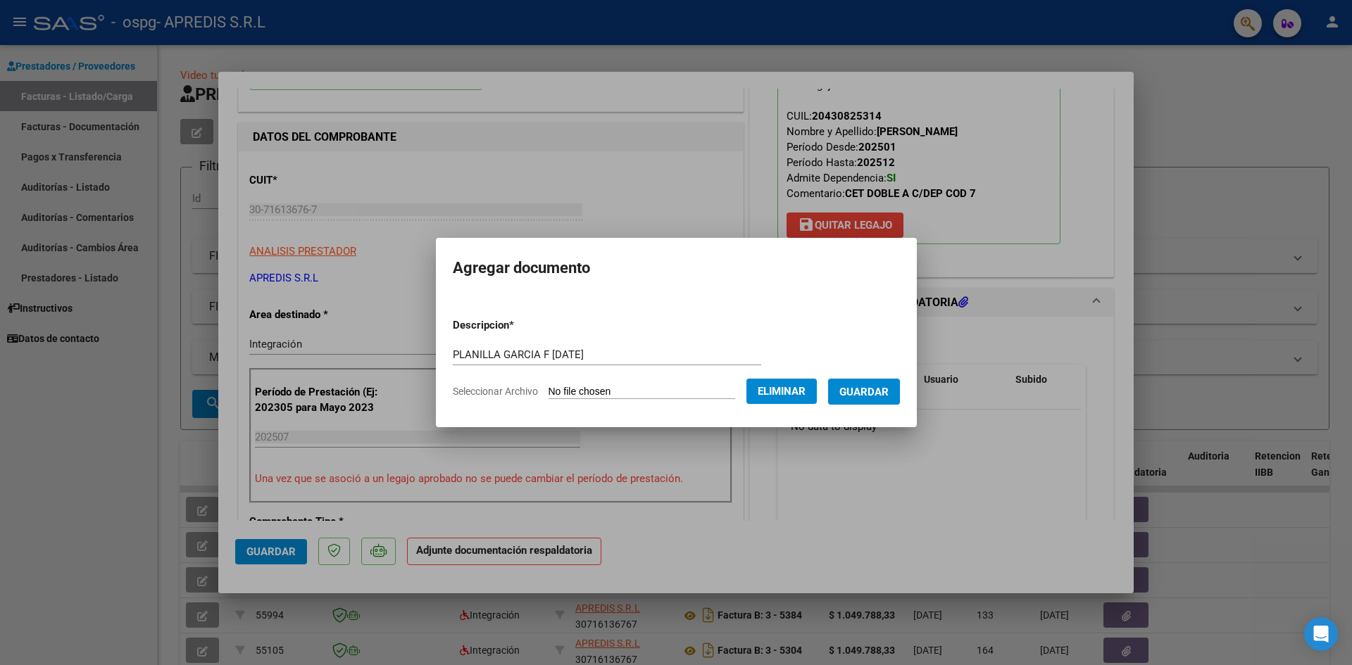  Describe the element at coordinates (781, 391) in the screenshot. I see `span: Eliminar` at that location.